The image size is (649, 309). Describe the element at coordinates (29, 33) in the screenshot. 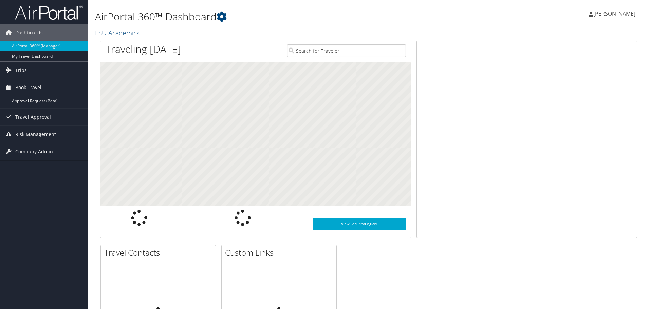

I see `span: Dashboards` at that location.